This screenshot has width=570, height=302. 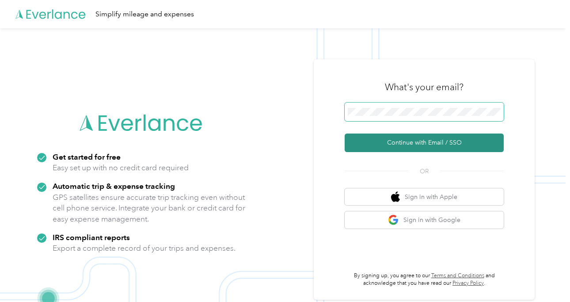 What do you see at coordinates (424, 171) in the screenshot?
I see `span: OR` at bounding box center [424, 171].